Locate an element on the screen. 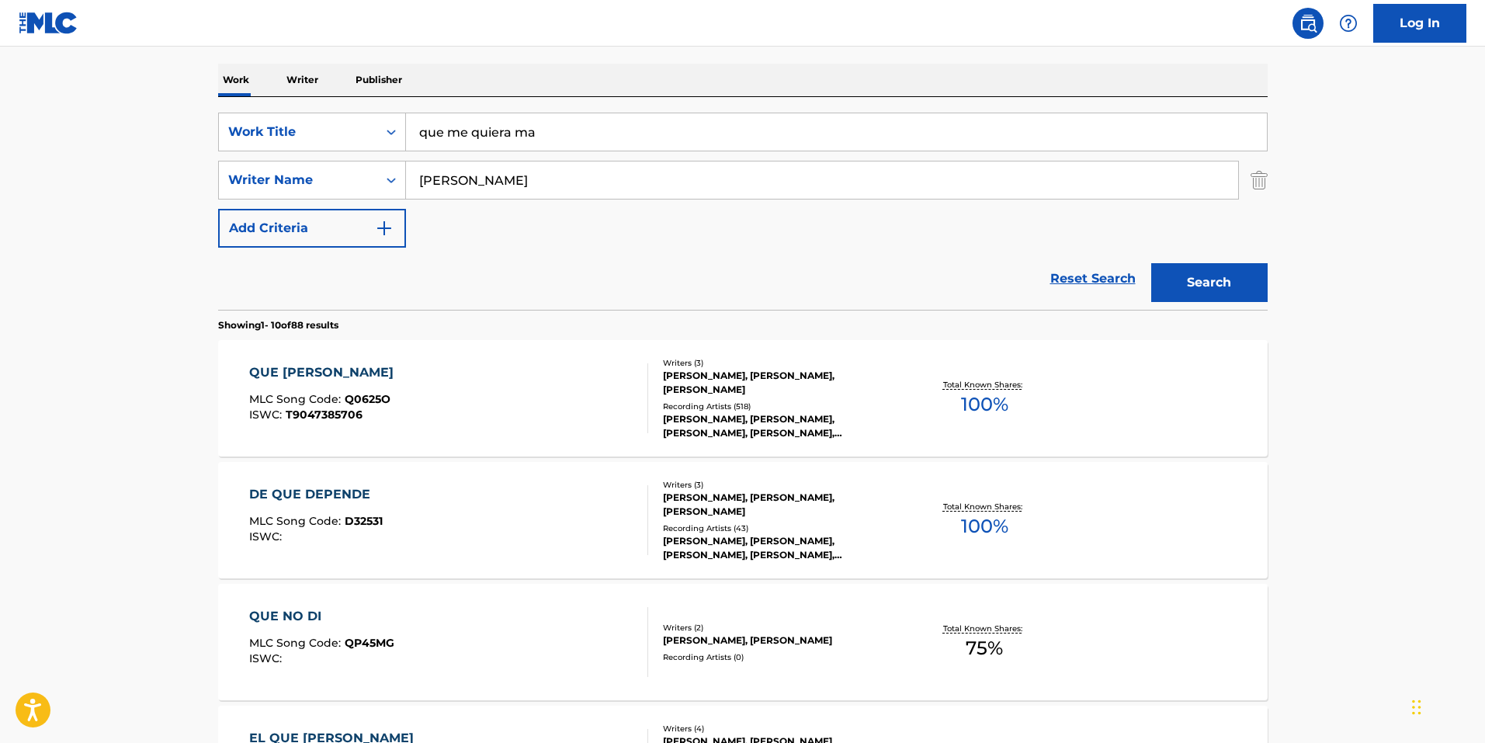  a: Log In is located at coordinates (1420, 23).